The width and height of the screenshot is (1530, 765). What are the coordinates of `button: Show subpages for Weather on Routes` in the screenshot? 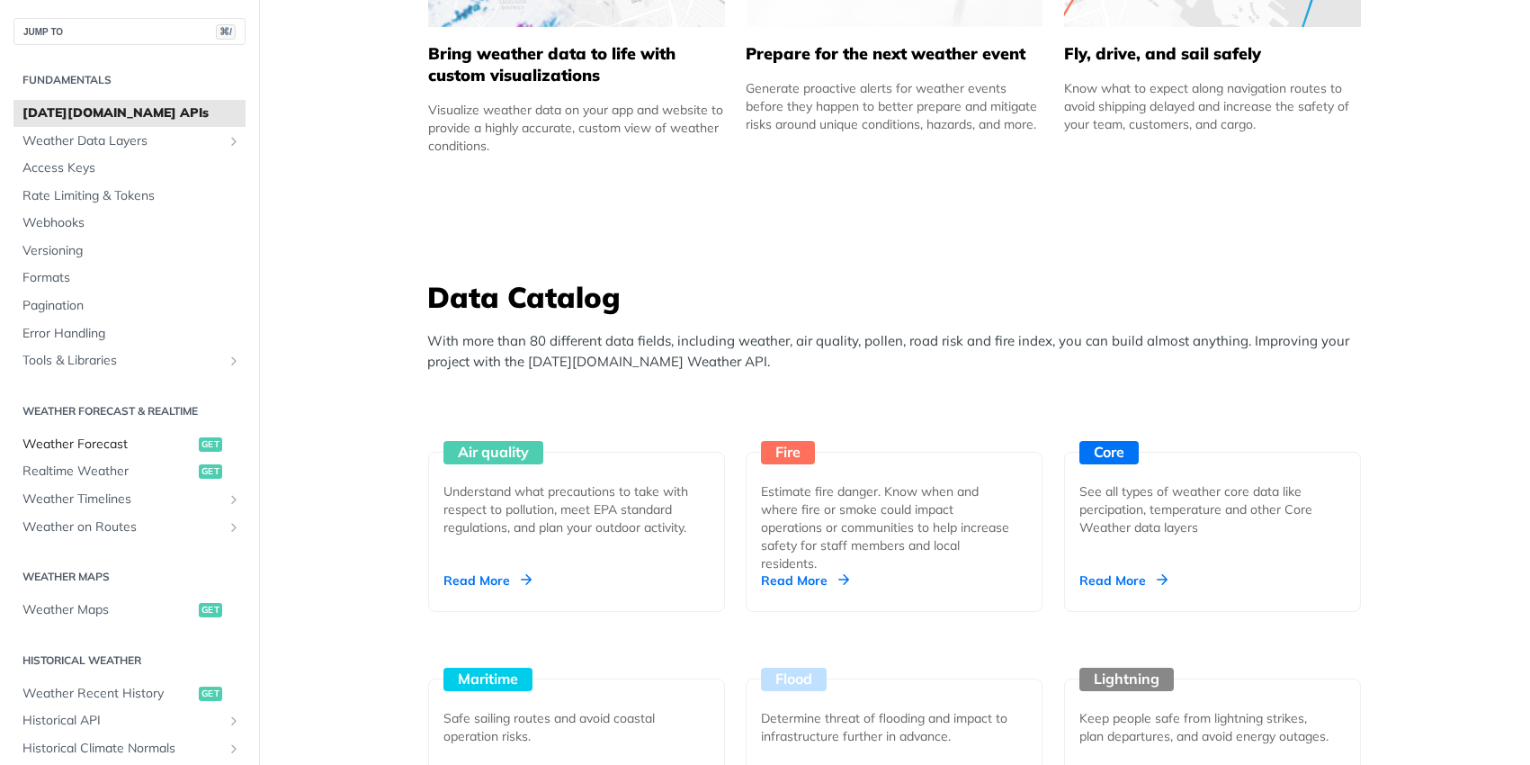 It's located at (234, 527).